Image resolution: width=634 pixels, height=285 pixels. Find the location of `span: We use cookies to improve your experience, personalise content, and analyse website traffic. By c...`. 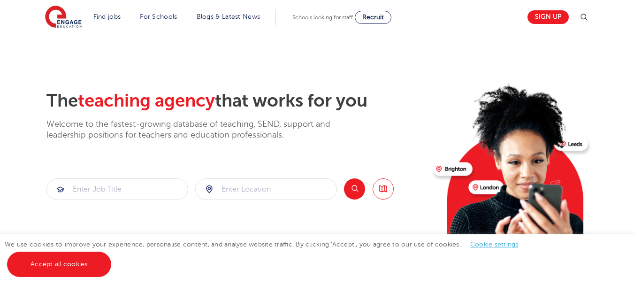

span: We use cookies to improve your experience, personalise content, and analyse website traffic. By c... is located at coordinates (266, 254).